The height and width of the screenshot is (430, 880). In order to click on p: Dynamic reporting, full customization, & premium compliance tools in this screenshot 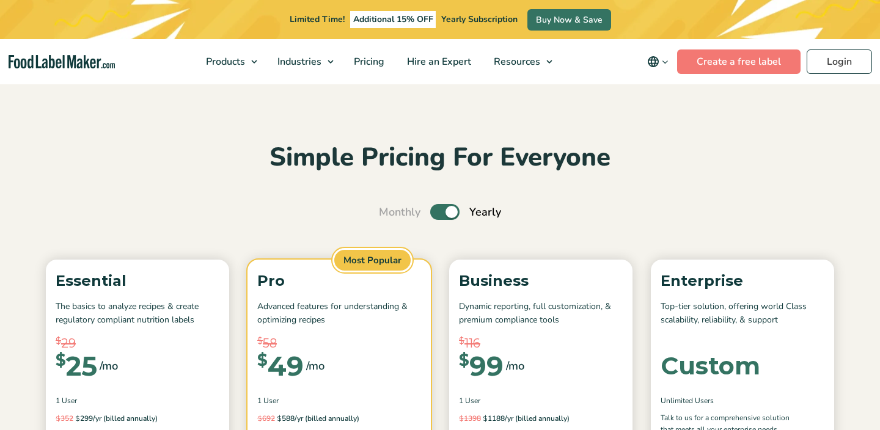, I will do `click(541, 314)`.